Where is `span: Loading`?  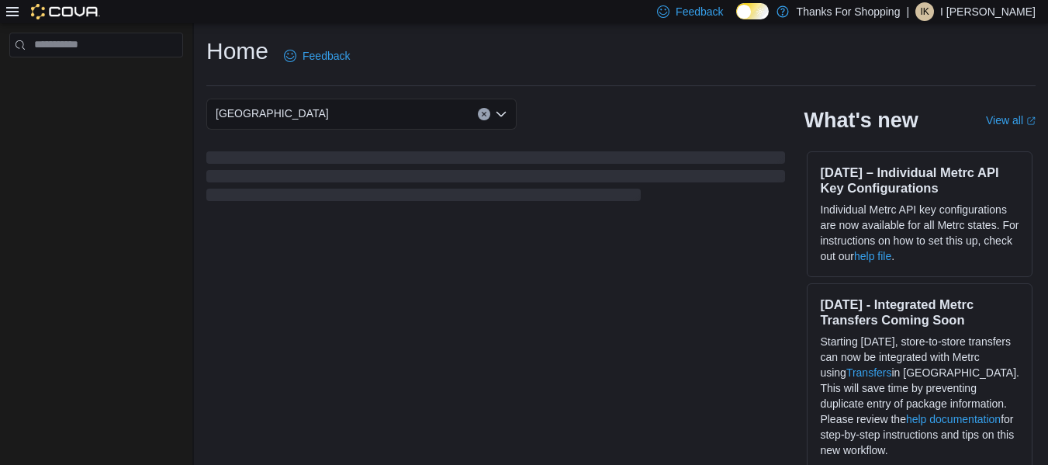 span: Loading is located at coordinates (496, 179).